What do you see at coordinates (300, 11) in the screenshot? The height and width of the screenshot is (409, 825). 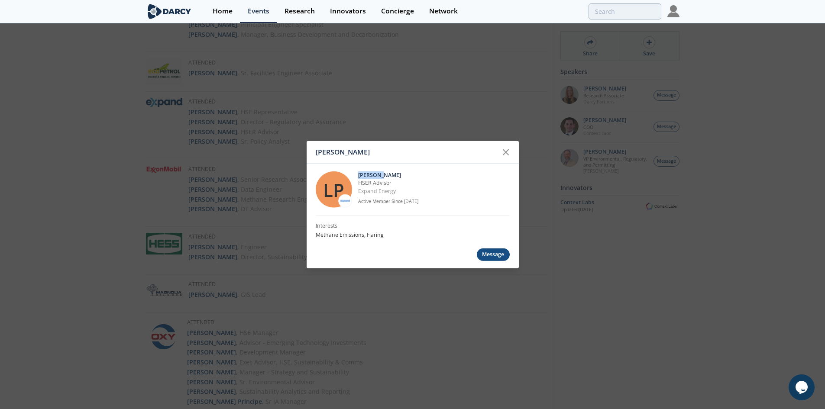 I see `div: Research` at bounding box center [300, 11].